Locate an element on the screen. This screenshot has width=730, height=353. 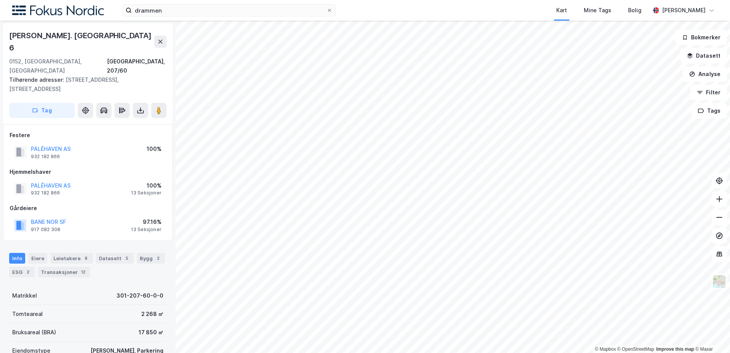
div: Eiere is located at coordinates (38, 258).